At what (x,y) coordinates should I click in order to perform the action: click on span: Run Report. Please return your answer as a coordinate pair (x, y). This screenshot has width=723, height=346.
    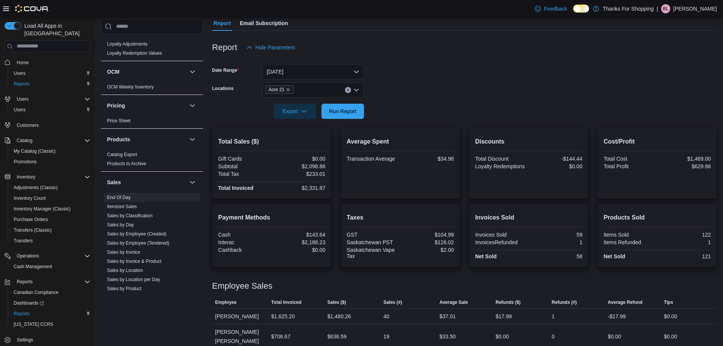
    Looking at the image, I should click on (343, 111).